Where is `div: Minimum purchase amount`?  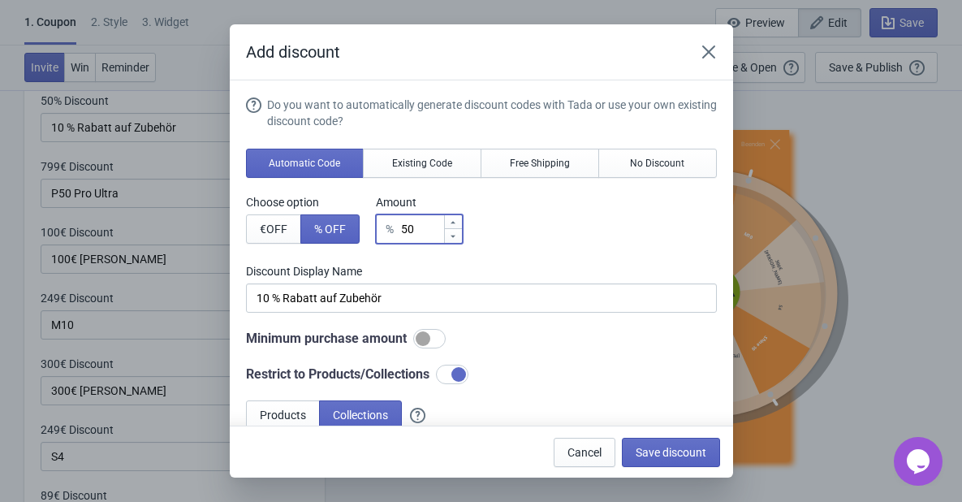 div: Minimum purchase amount is located at coordinates (482, 339).